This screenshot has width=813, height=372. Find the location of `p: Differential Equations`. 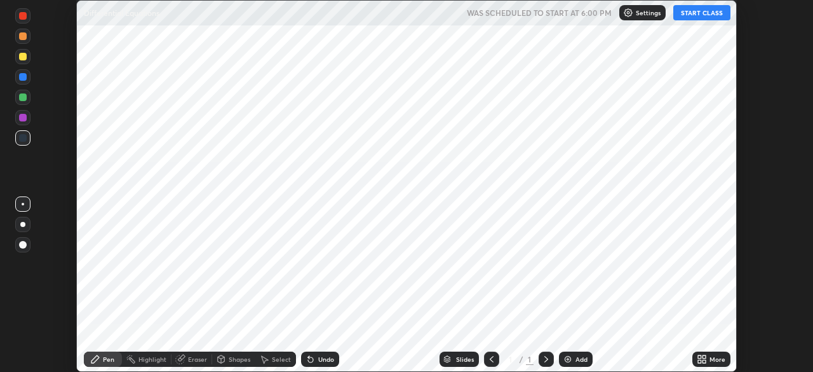

p: Differential Equations is located at coordinates (121, 13).